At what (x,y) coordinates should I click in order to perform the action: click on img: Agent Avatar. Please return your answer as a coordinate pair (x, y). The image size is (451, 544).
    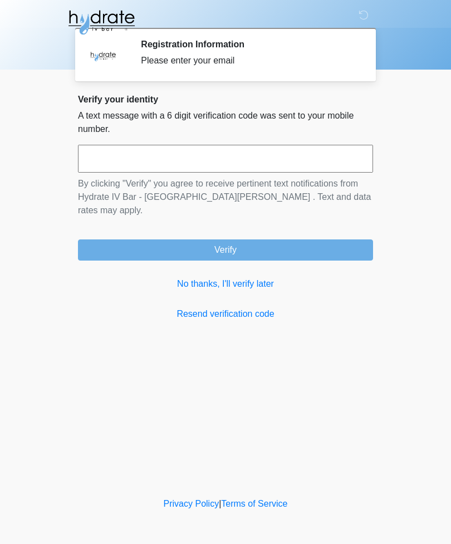
    Looking at the image, I should click on (103, 56).